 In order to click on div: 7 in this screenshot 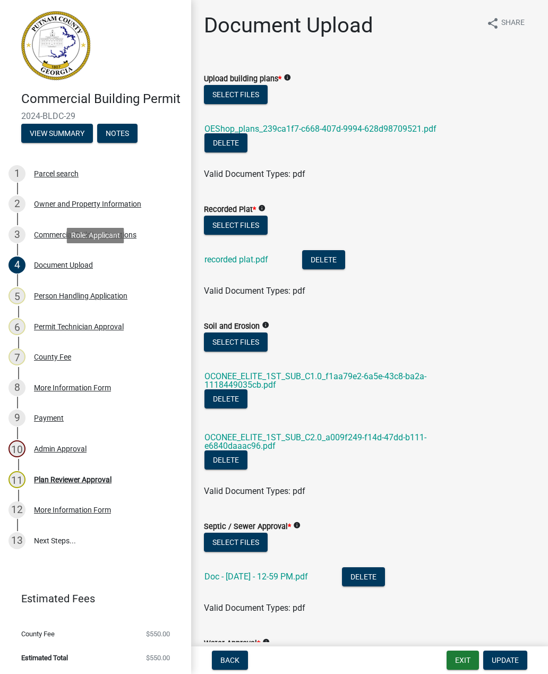, I will do `click(17, 357)`.